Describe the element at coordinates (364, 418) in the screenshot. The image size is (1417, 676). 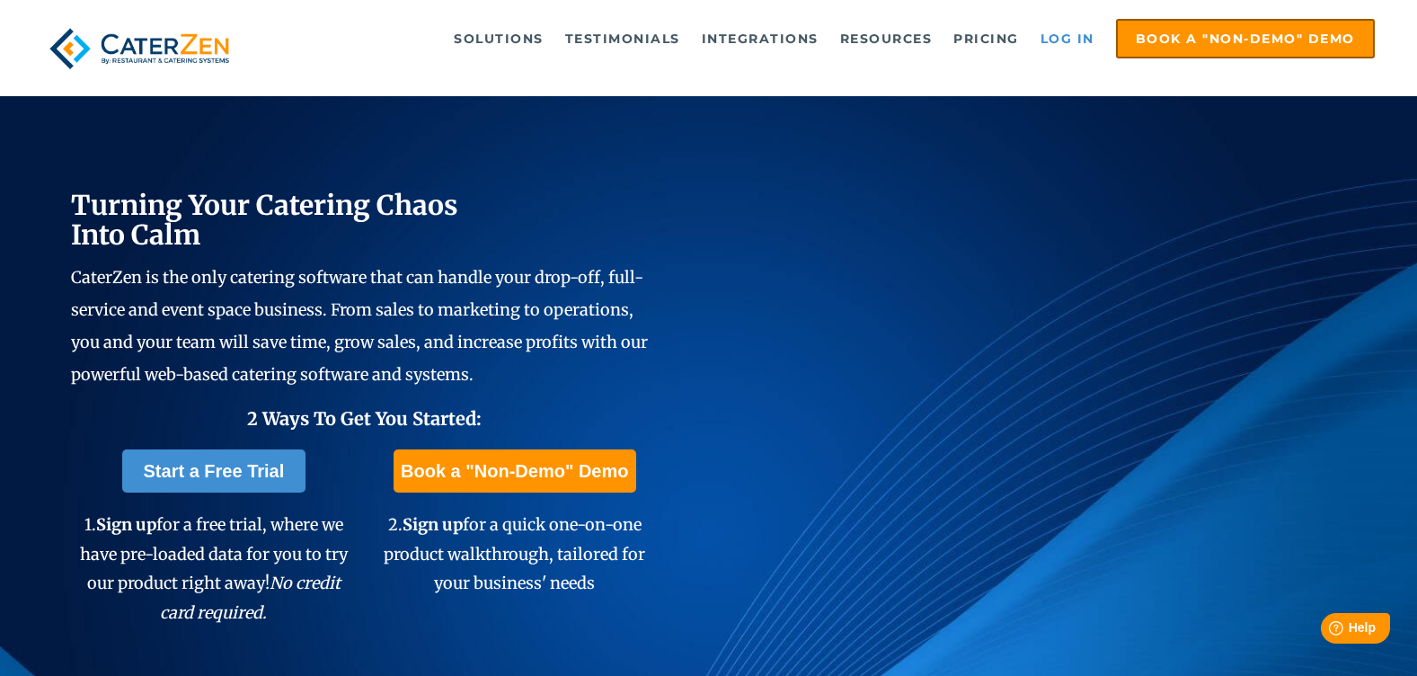
I see `span: 2 Ways To Get You Started:` at that location.